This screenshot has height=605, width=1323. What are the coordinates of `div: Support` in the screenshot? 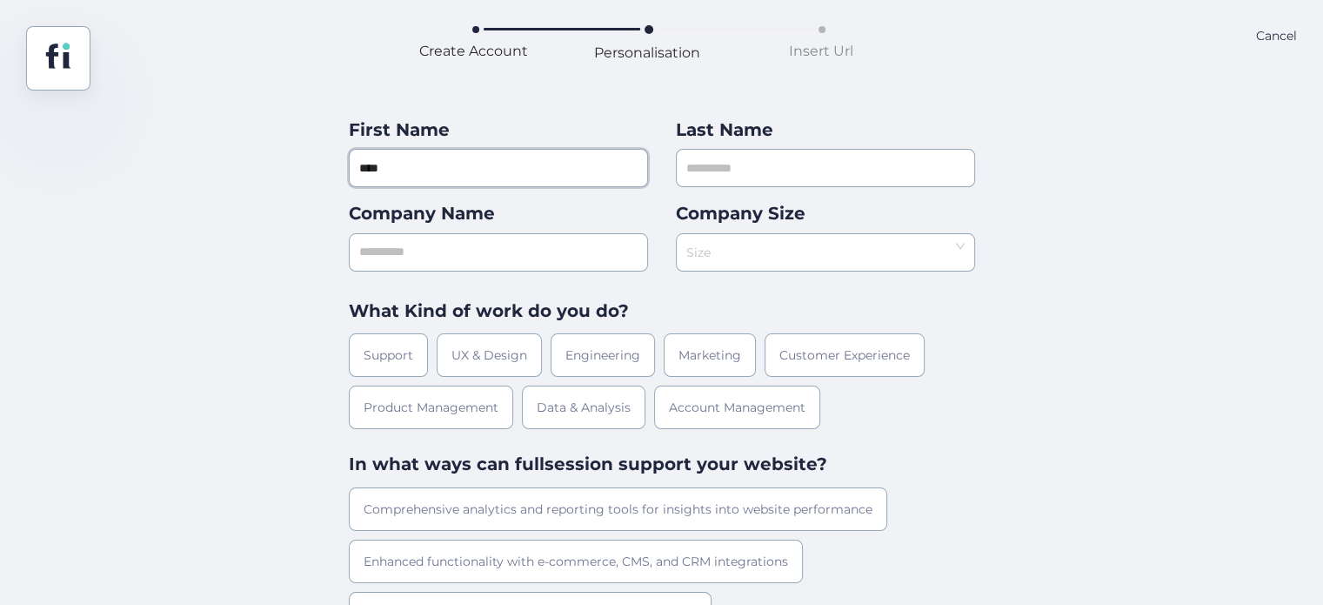 It's located at (388, 355).